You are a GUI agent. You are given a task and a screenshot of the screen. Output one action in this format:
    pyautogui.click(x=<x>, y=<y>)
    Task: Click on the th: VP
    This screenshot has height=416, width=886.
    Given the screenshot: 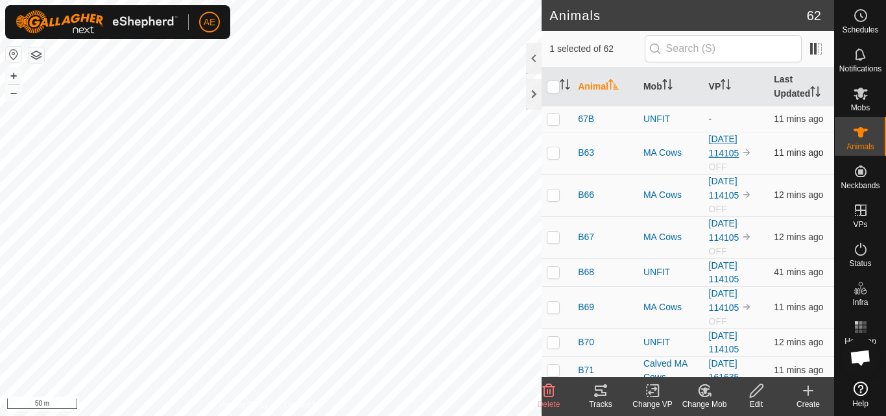 What is the action you would take?
    pyautogui.click(x=736, y=87)
    